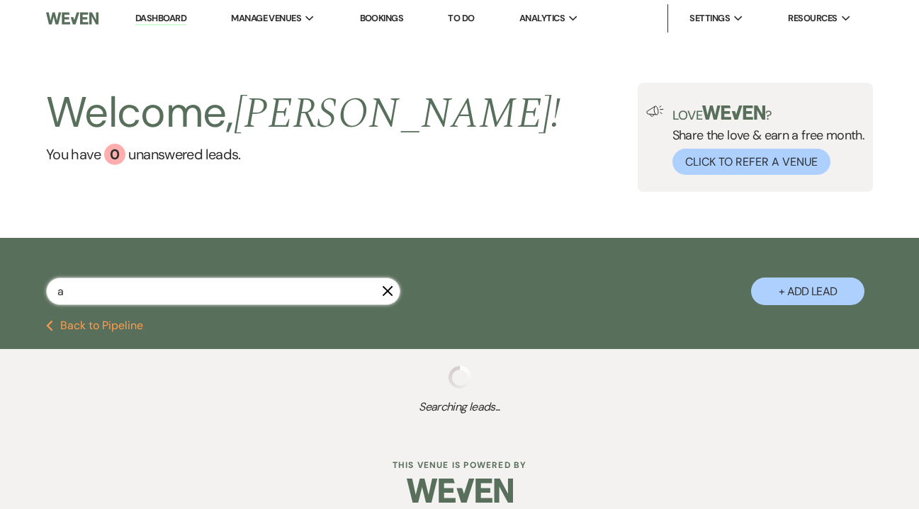 This screenshot has height=509, width=919. I want to click on button: + Add Lead, so click(808, 291).